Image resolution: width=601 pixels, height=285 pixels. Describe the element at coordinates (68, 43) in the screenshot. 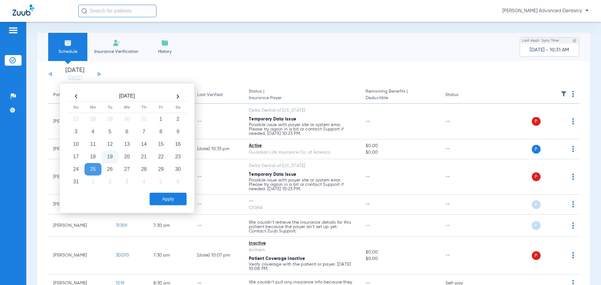

I see `img: Schedule` at that location.